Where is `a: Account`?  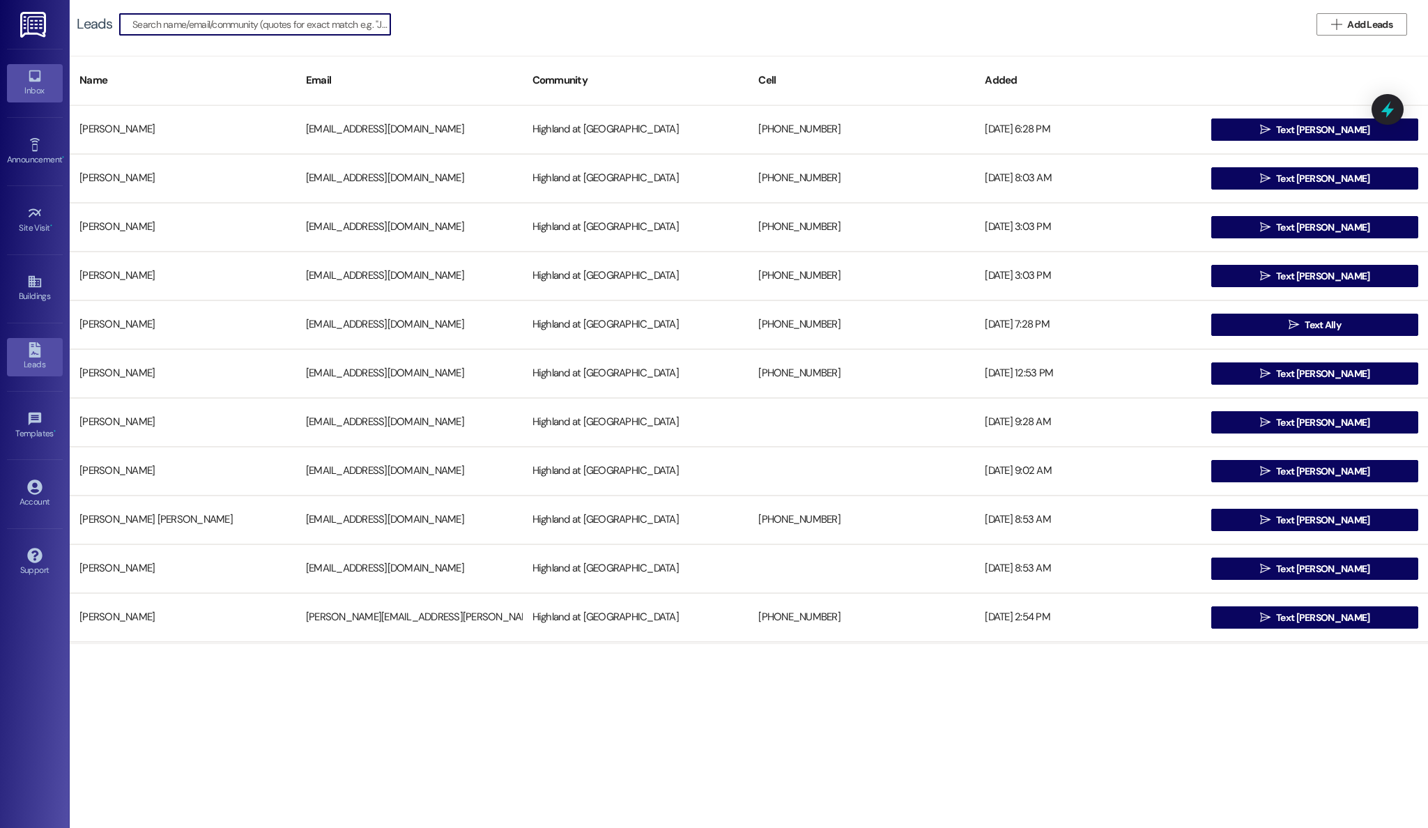 a: Account is located at coordinates (35, 494).